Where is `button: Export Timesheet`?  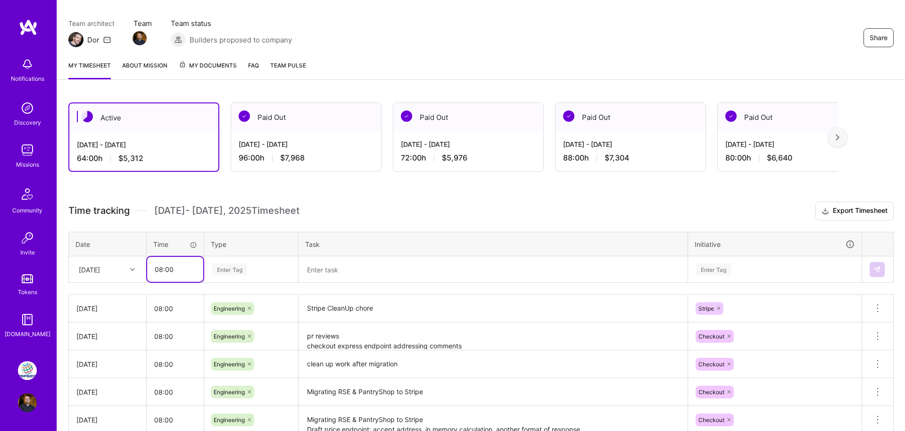
button: Export Timesheet is located at coordinates (855, 211).